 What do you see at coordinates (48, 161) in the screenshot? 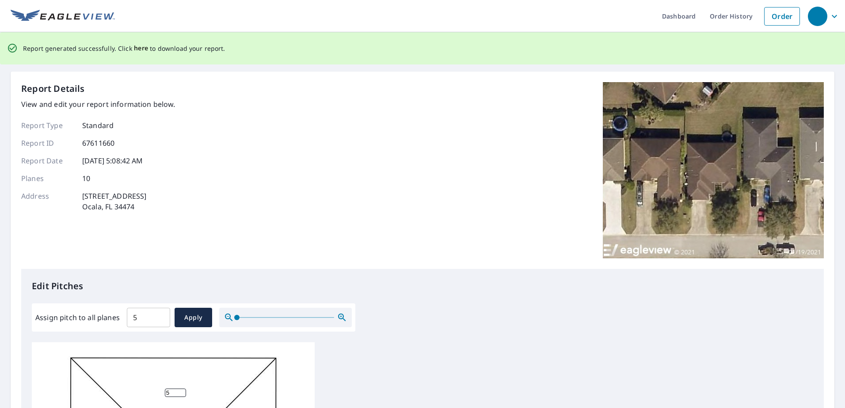
I see `p: Report Date` at bounding box center [48, 161].